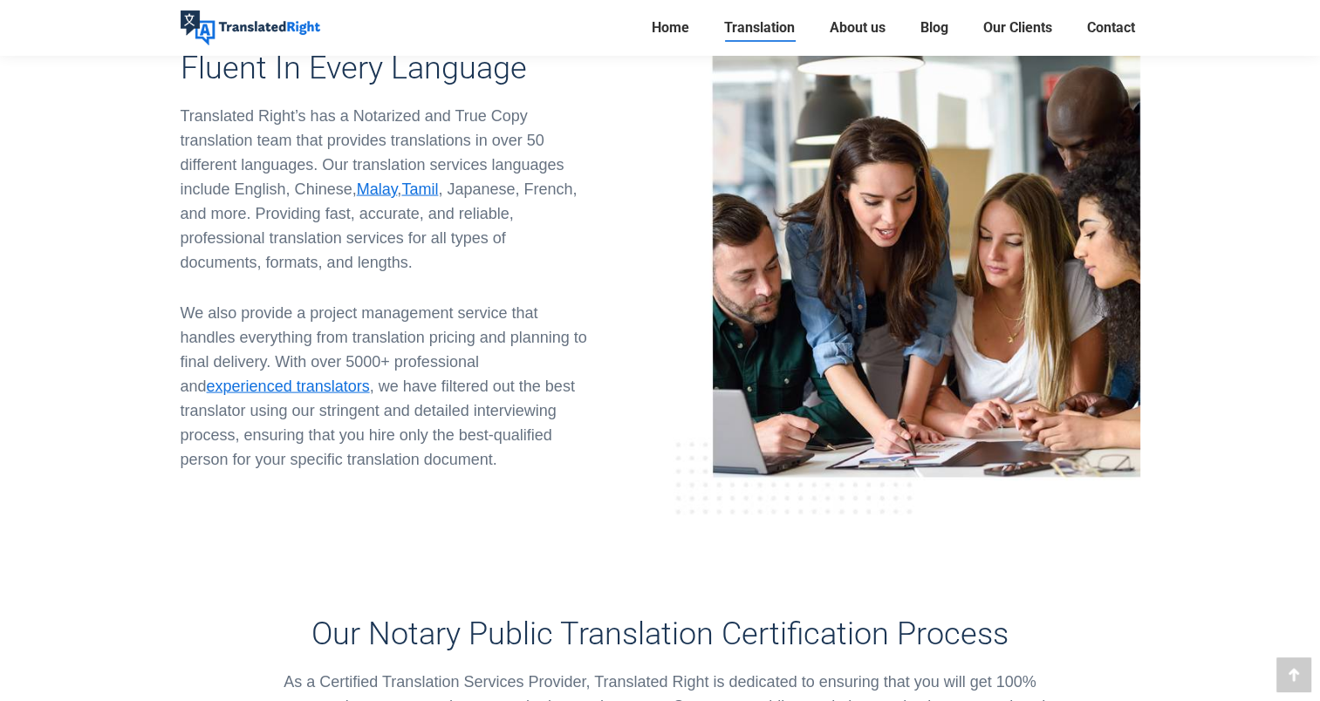  What do you see at coordinates (858, 28) in the screenshot?
I see `span: About us` at bounding box center [858, 28].